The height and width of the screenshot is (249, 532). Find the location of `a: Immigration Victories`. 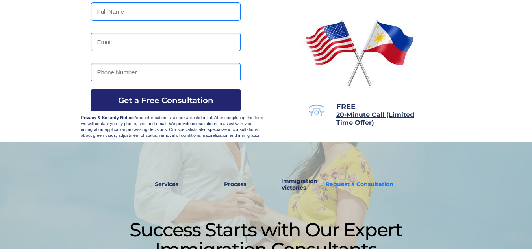

a: Immigration Victories is located at coordinates (291, 185).